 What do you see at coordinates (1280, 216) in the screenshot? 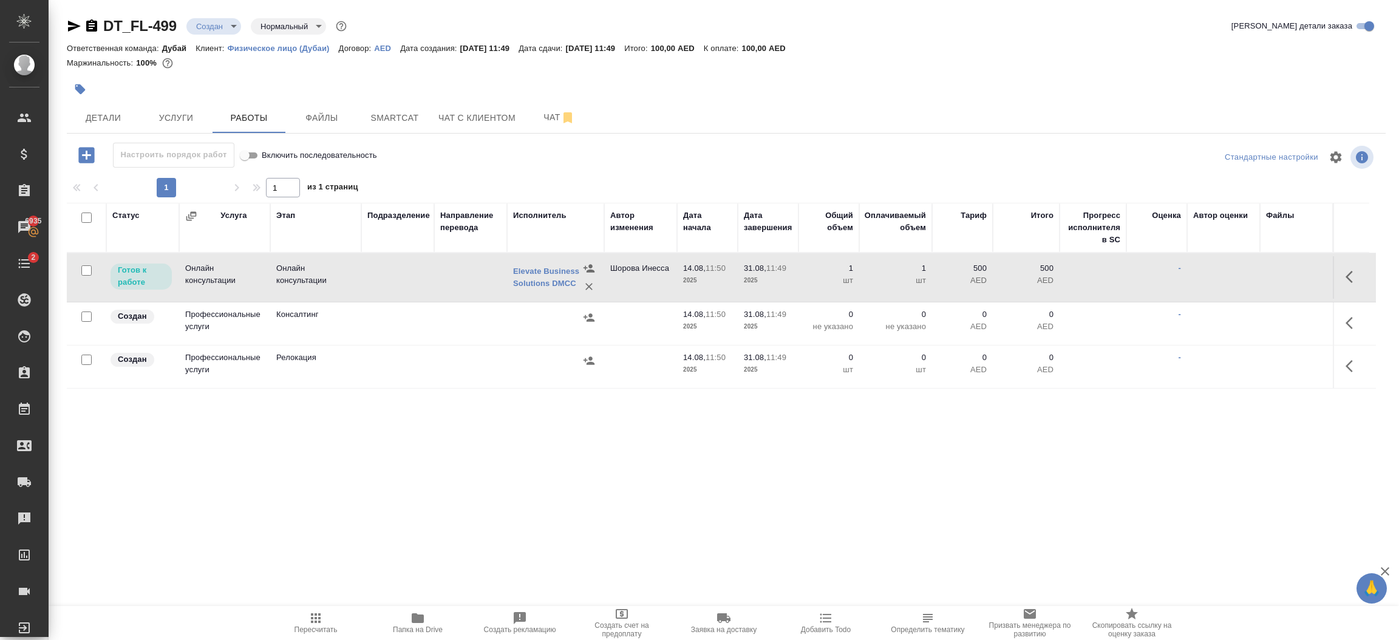
I see `div: Файлы` at bounding box center [1280, 216].